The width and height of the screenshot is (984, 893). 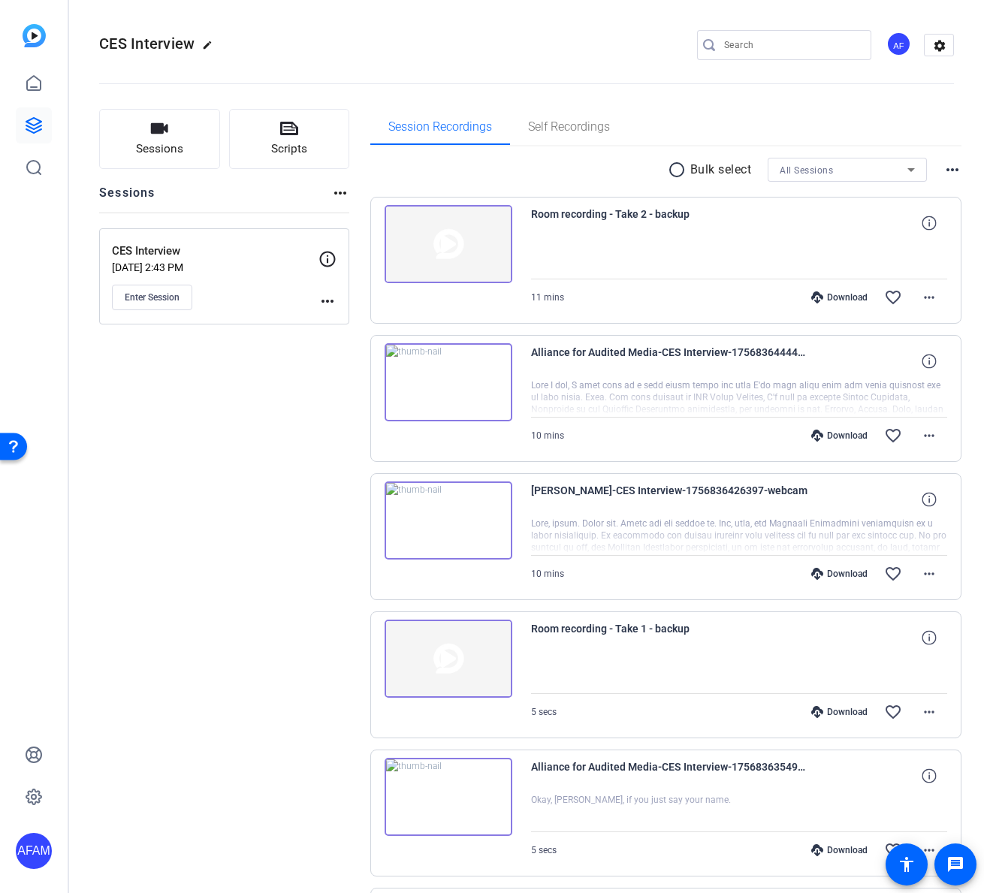 What do you see at coordinates (211, 49) in the screenshot?
I see `mat-icon: edit` at bounding box center [211, 49].